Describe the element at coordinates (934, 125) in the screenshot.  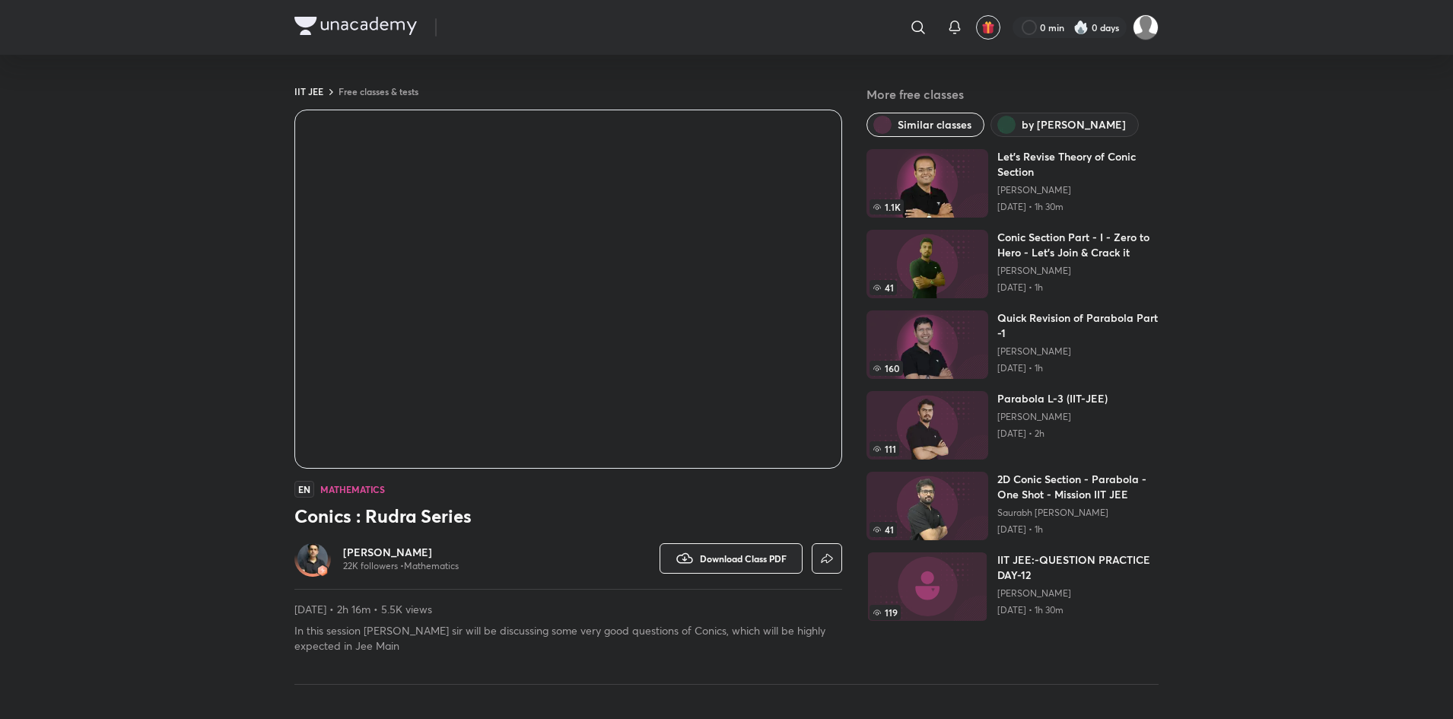
I see `span: Similar classes` at that location.